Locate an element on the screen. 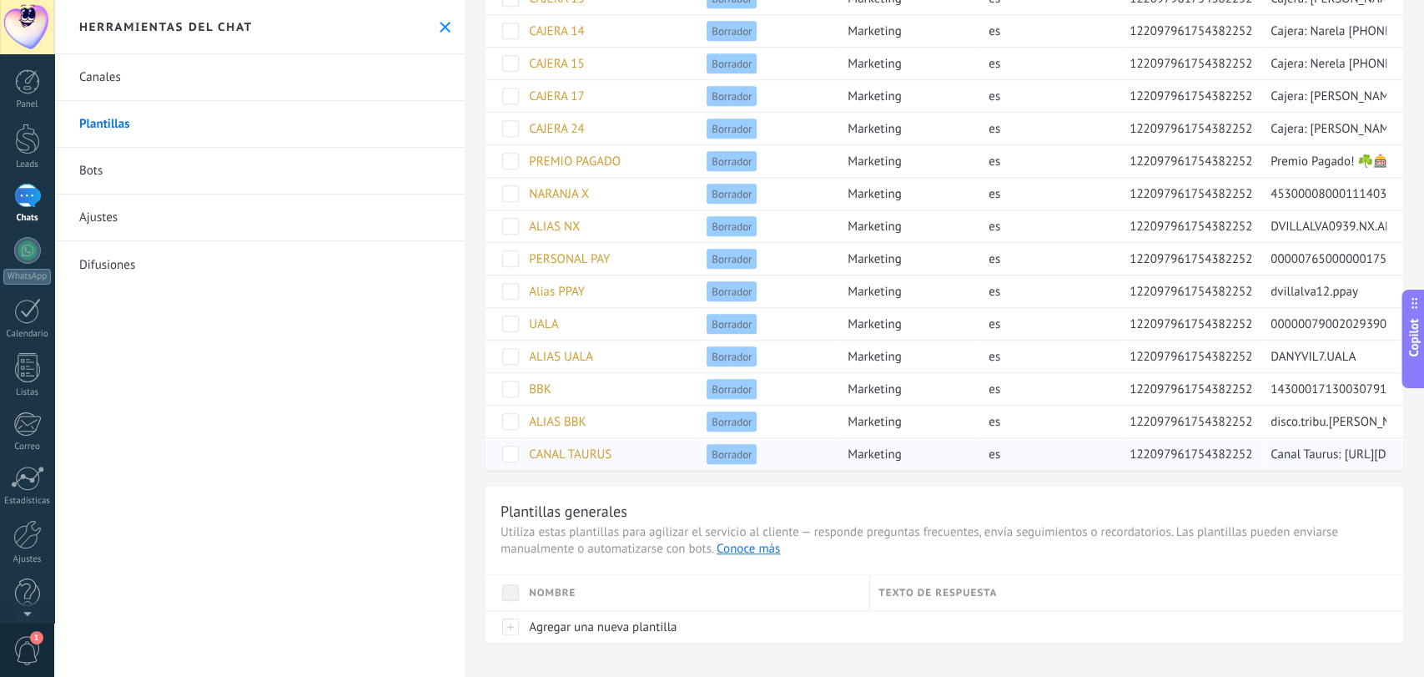 The width and height of the screenshot is (1424, 677). span: ALIAS UALA is located at coordinates (561, 356).